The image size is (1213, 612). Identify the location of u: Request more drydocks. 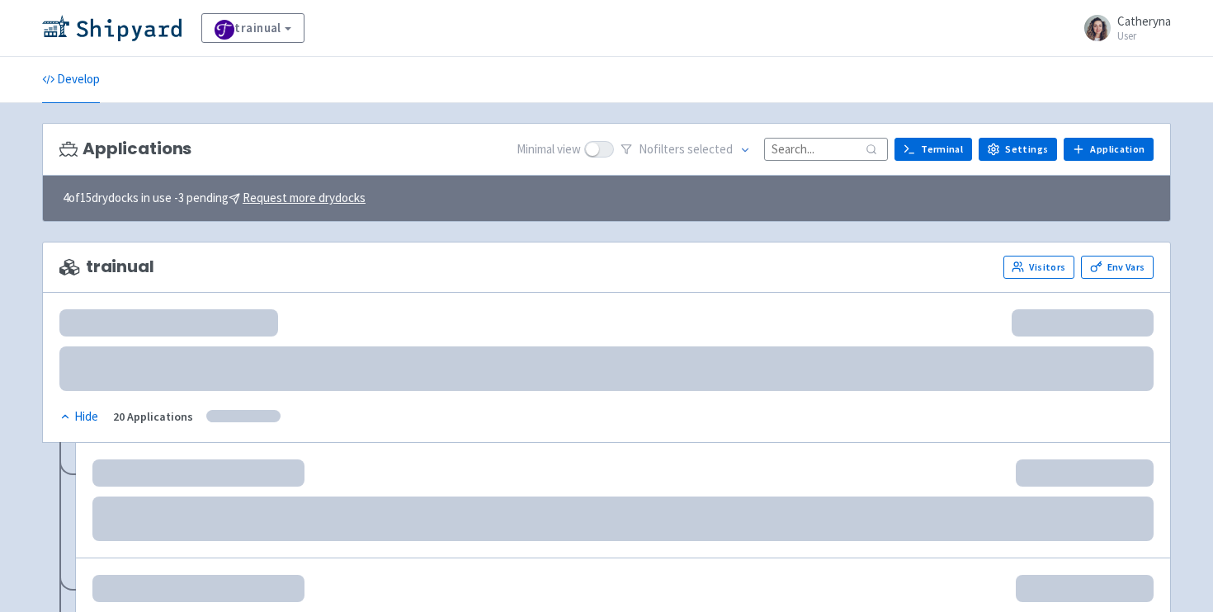
(304, 197).